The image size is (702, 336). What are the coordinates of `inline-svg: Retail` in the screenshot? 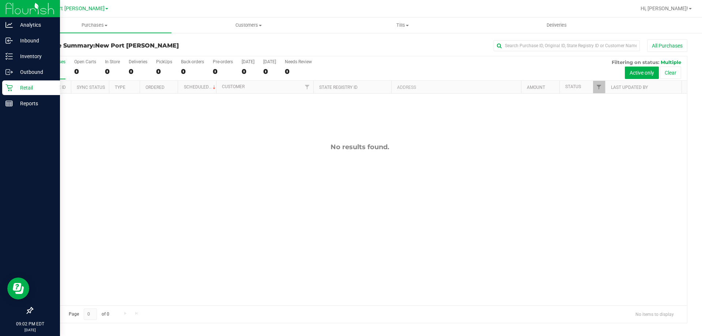 It's located at (9, 88).